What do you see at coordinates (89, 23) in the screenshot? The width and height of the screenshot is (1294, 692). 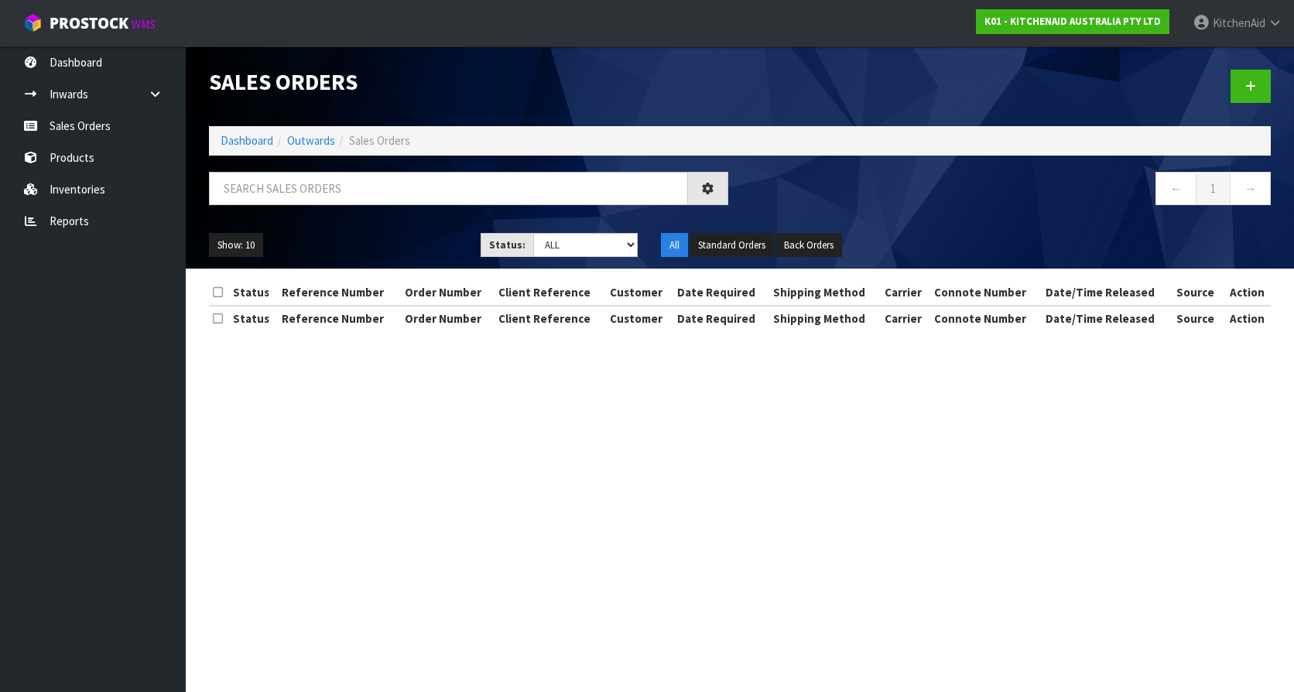 I see `span: ProStock` at bounding box center [89, 23].